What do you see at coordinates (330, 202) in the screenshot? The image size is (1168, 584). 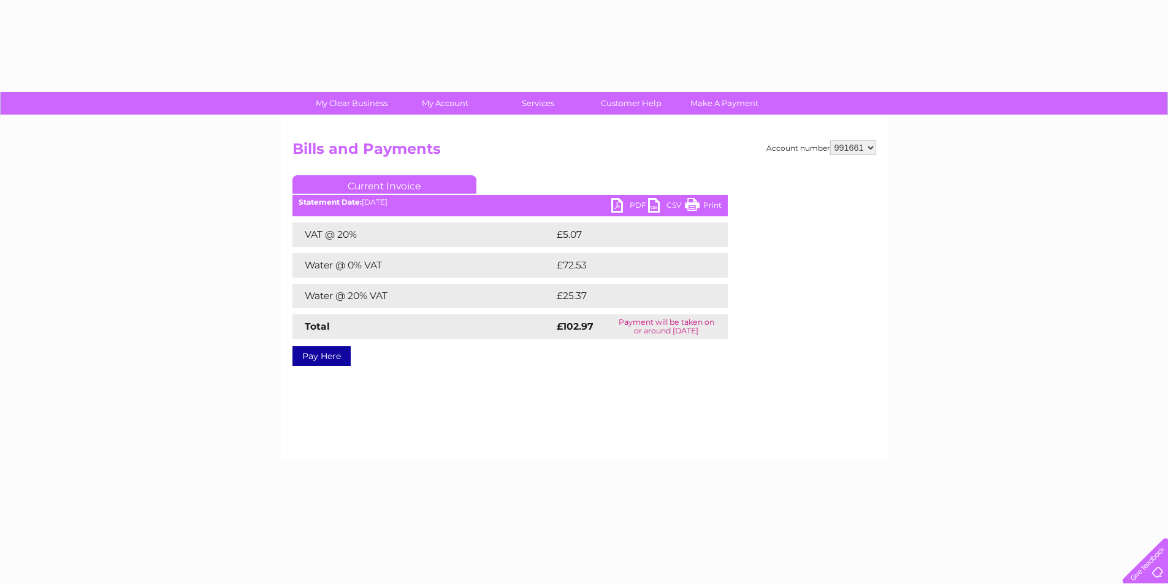 I see `b: Statement Date:` at bounding box center [330, 202].